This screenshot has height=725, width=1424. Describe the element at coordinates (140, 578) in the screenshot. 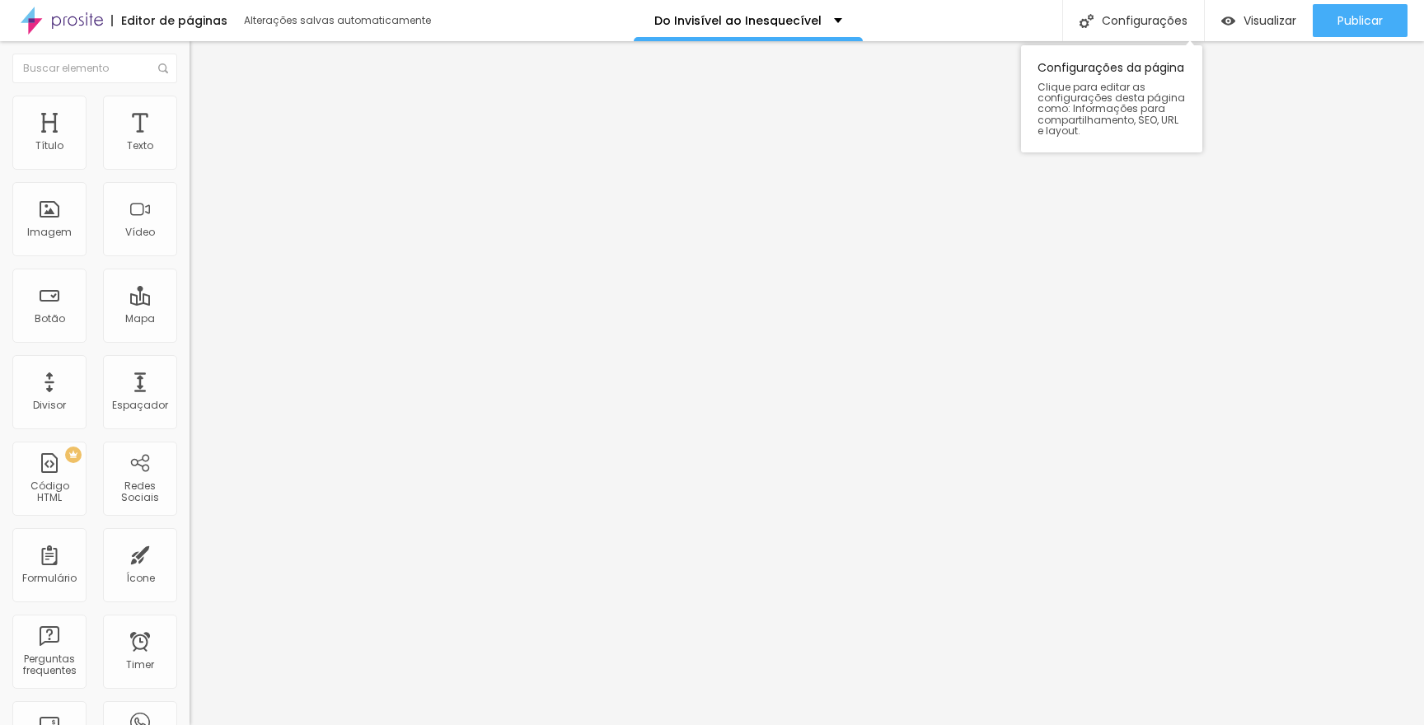

I see `div: Ícone` at that location.